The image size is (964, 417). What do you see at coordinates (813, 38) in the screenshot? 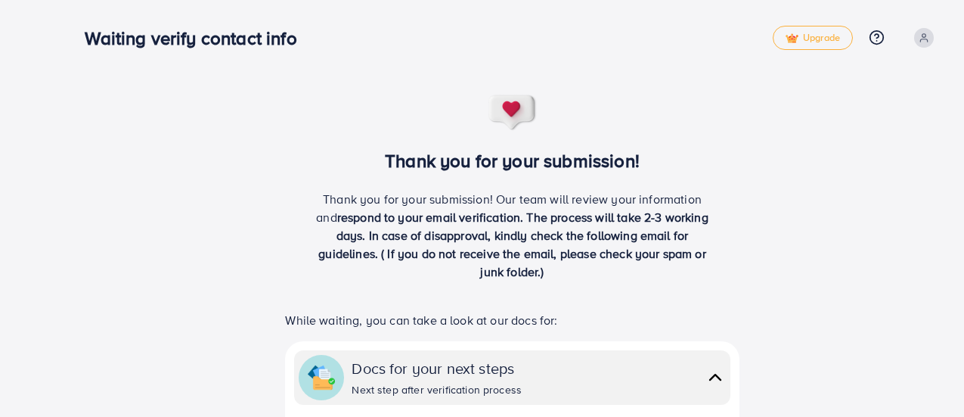
I see `span: Upgrade` at bounding box center [813, 38].